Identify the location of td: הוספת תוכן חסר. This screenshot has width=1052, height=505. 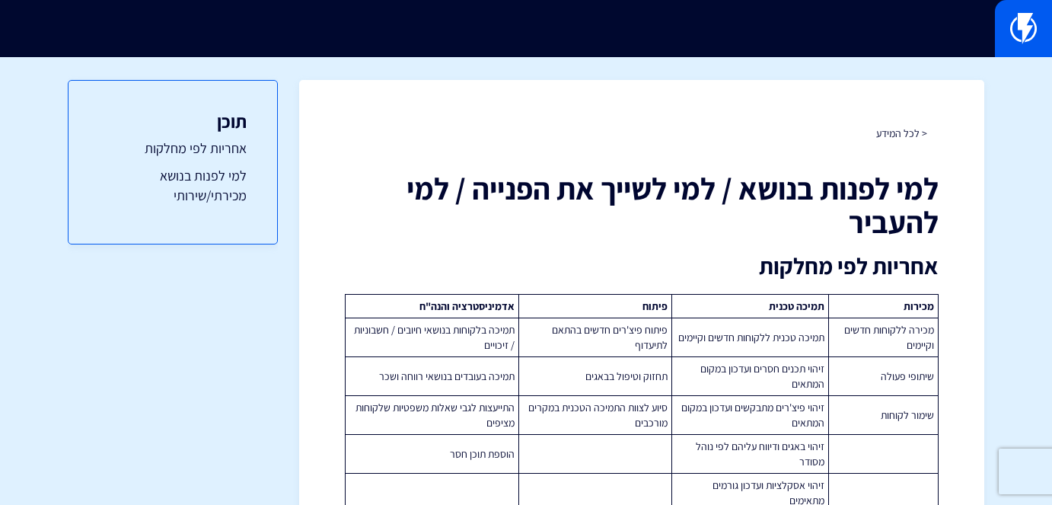
(432, 454).